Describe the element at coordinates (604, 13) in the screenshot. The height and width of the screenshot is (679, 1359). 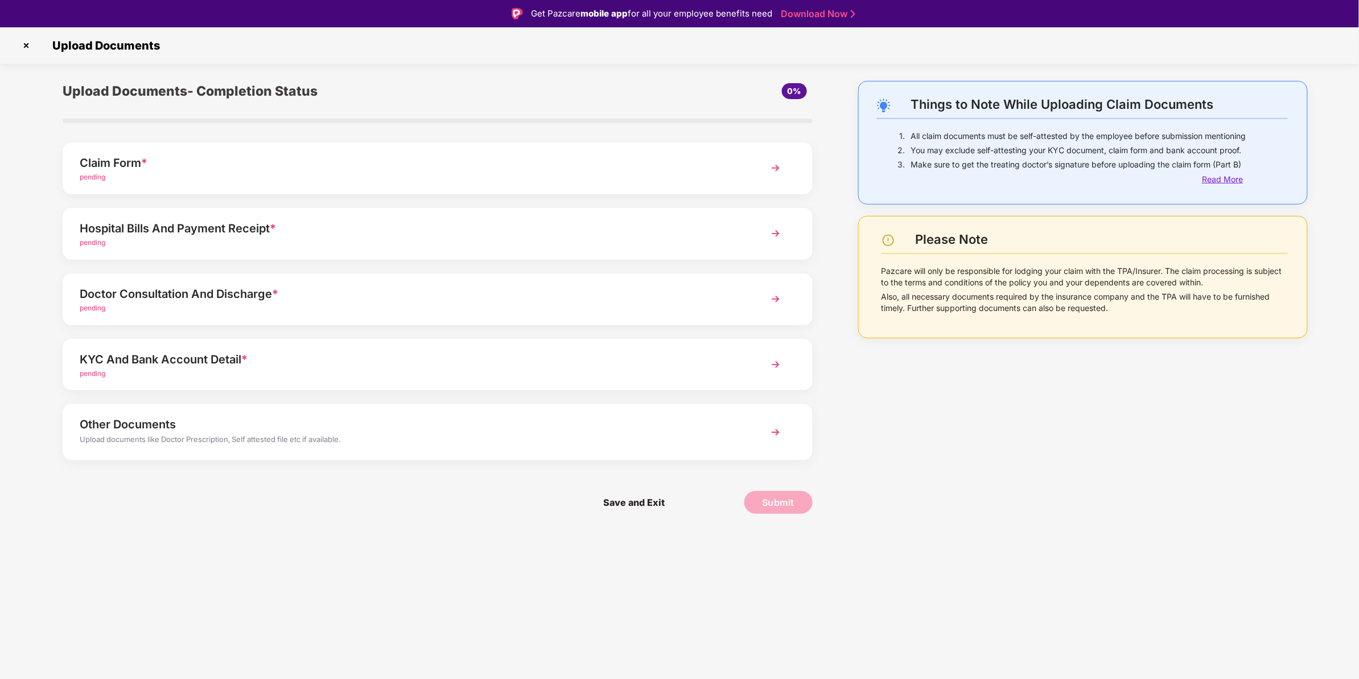
I see `strong: mobile app` at that location.